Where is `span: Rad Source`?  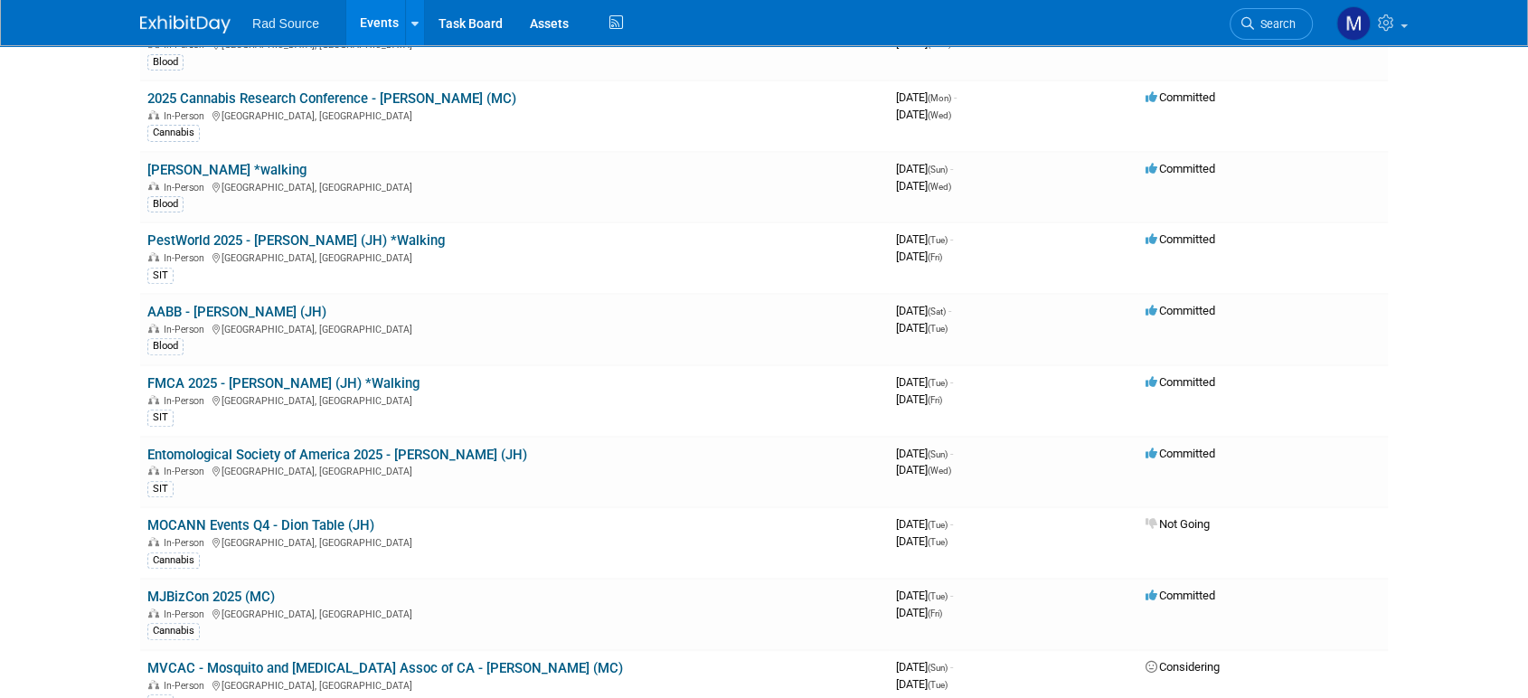 span: Rad Source is located at coordinates (286, 24).